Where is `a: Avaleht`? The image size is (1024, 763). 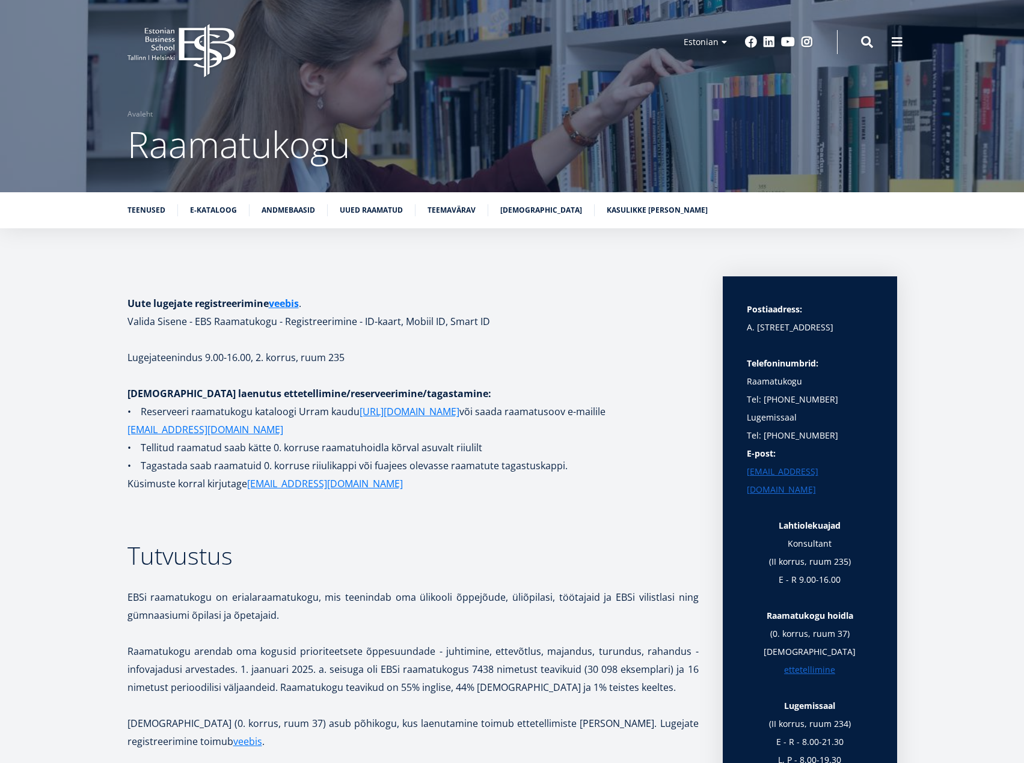
a: Avaleht is located at coordinates (140, 114).